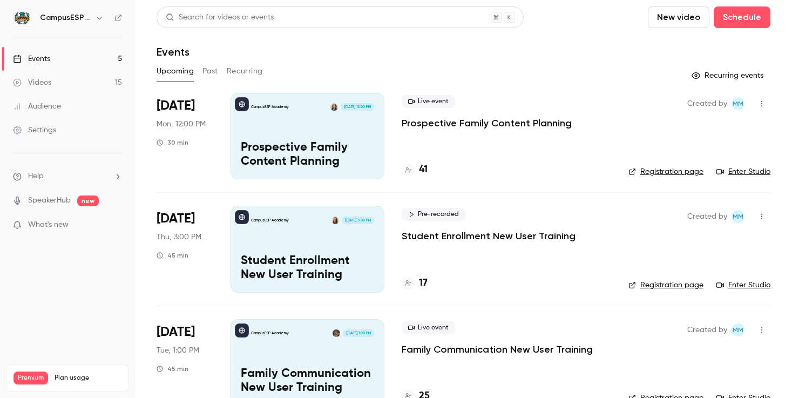  What do you see at coordinates (31, 378) in the screenshot?
I see `span: Premium` at bounding box center [31, 378].